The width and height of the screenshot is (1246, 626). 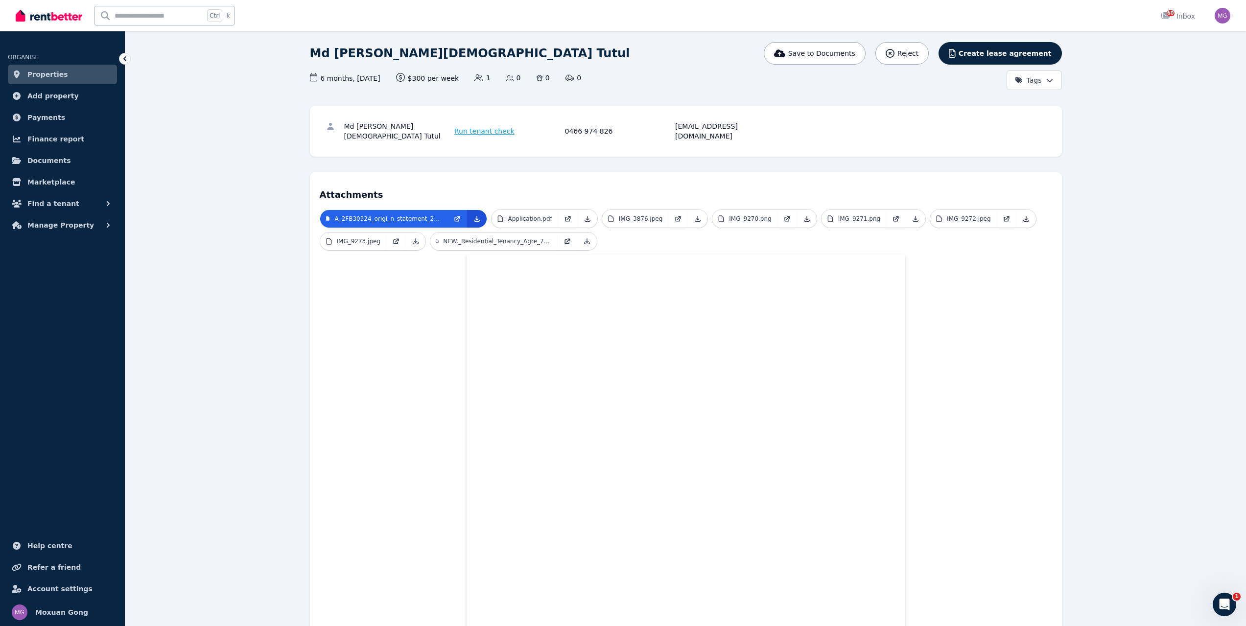 I want to click on p: IMG_9273.jpeg, so click(x=359, y=241).